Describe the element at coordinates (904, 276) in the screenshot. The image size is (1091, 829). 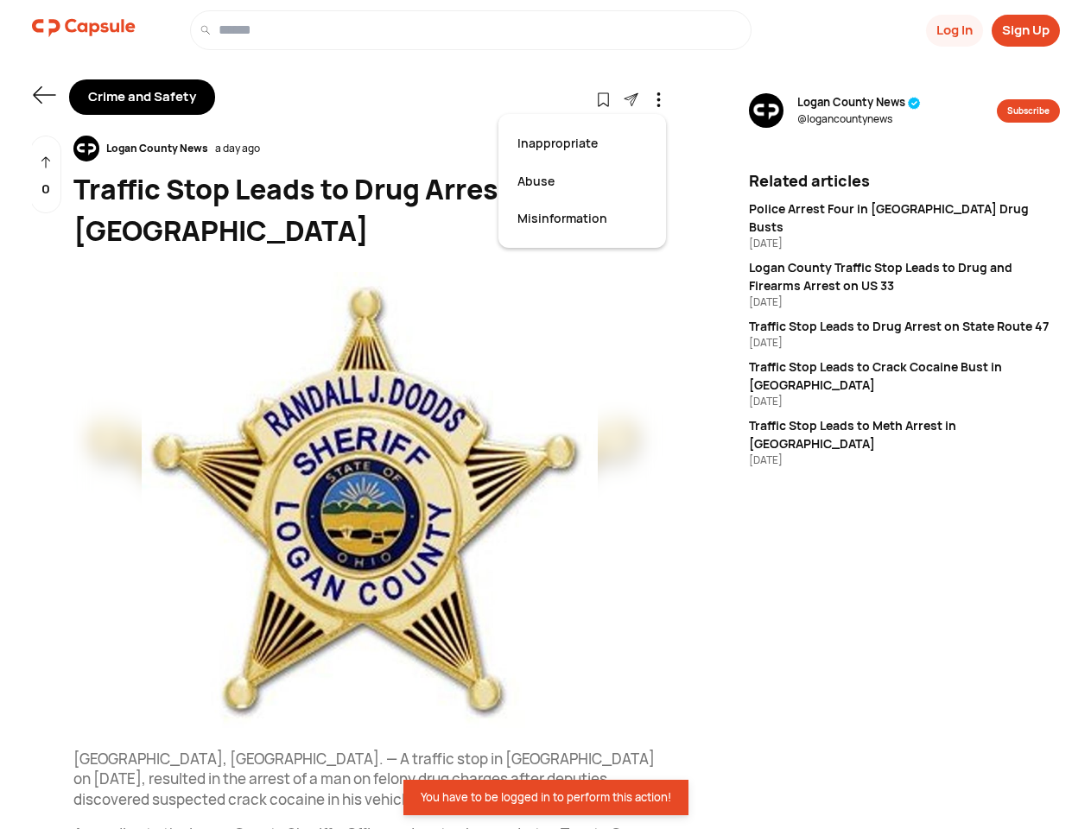
I see `div: Logan County Traffic Stop Leads to Drug and Firearms Arrest on US 33` at that location.